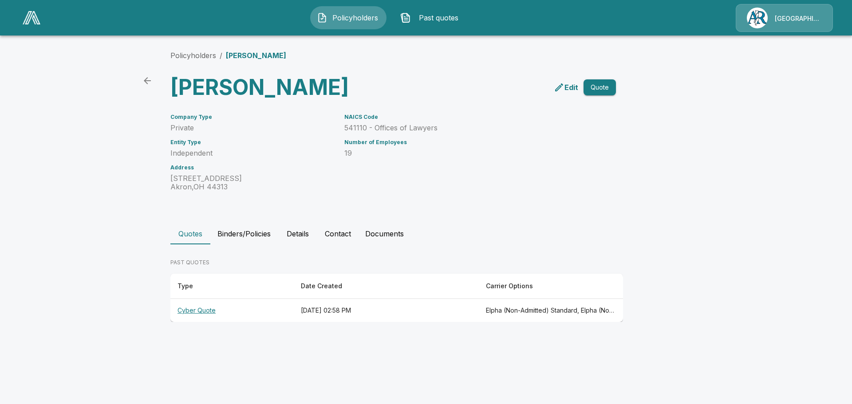 Image resolution: width=852 pixels, height=404 pixels. Describe the element at coordinates (470, 128) in the screenshot. I see `p: 541110 - Offices of Lawyers` at that location.